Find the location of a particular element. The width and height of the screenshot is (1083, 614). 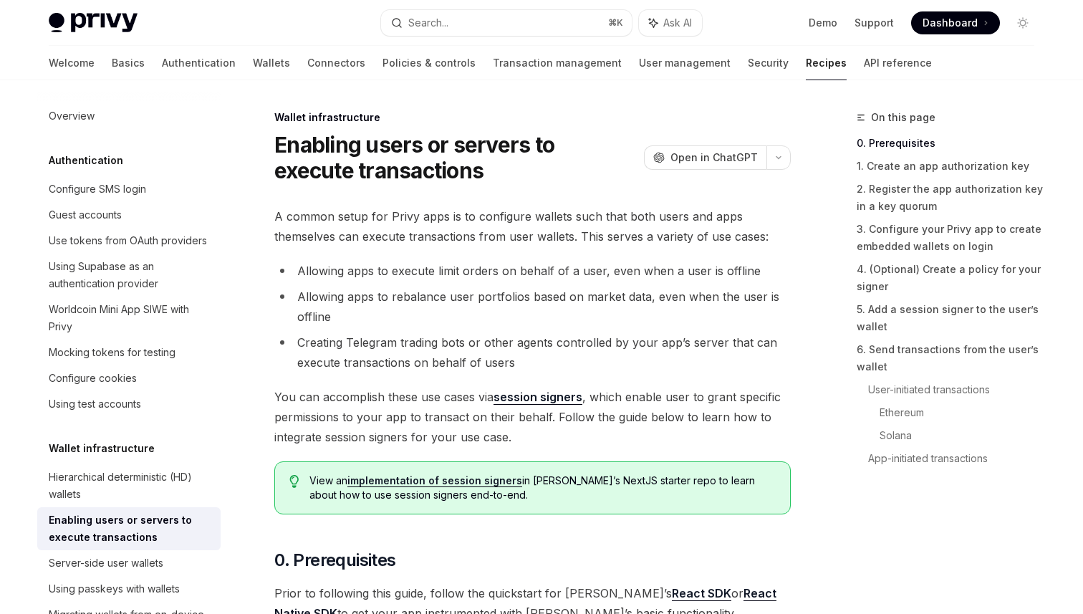

a: Overview is located at coordinates (129, 116).